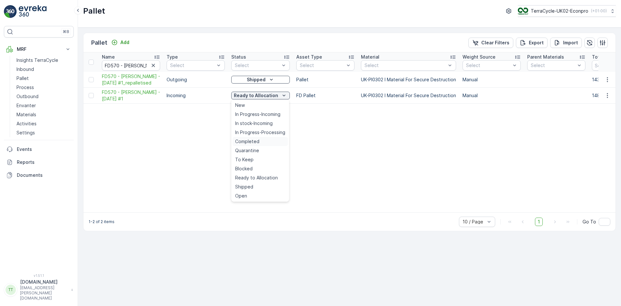 The width and height of the screenshot is (621, 306). Describe the element at coordinates (26, 115) in the screenshot. I see `p: Materials` at that location.